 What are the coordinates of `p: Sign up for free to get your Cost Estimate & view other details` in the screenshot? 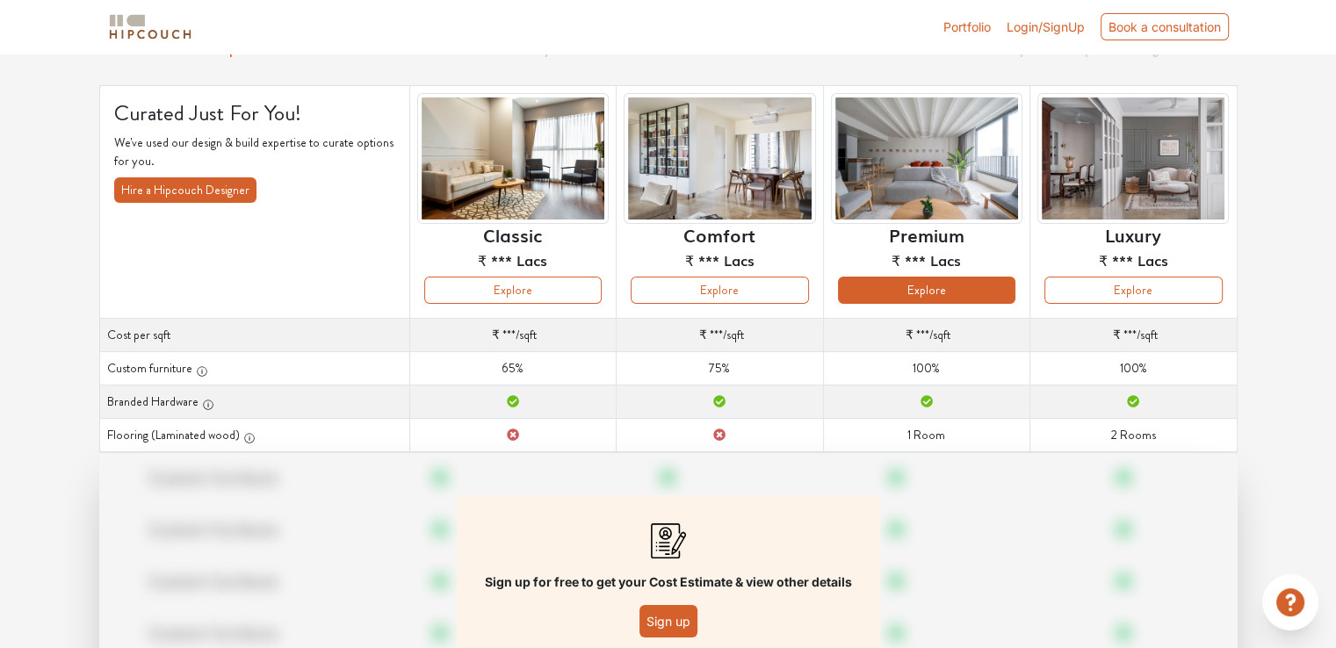 It's located at (668, 581).